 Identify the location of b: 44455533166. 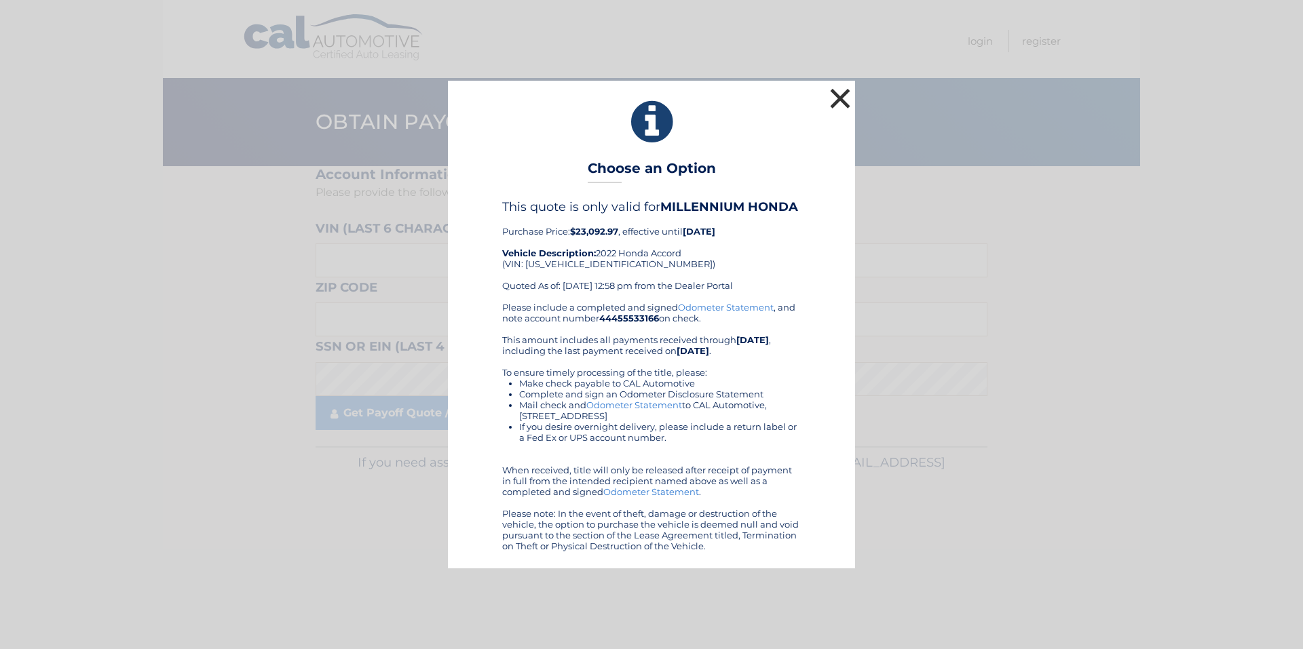
(629, 318).